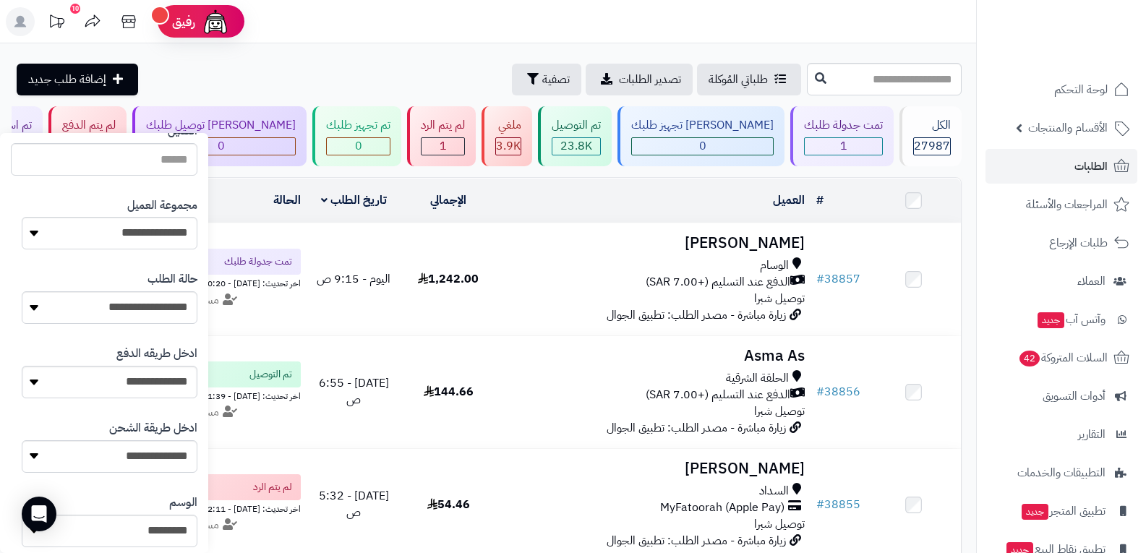 The height and width of the screenshot is (553, 1146). I want to click on span: إضافة طلب جديد, so click(67, 80).